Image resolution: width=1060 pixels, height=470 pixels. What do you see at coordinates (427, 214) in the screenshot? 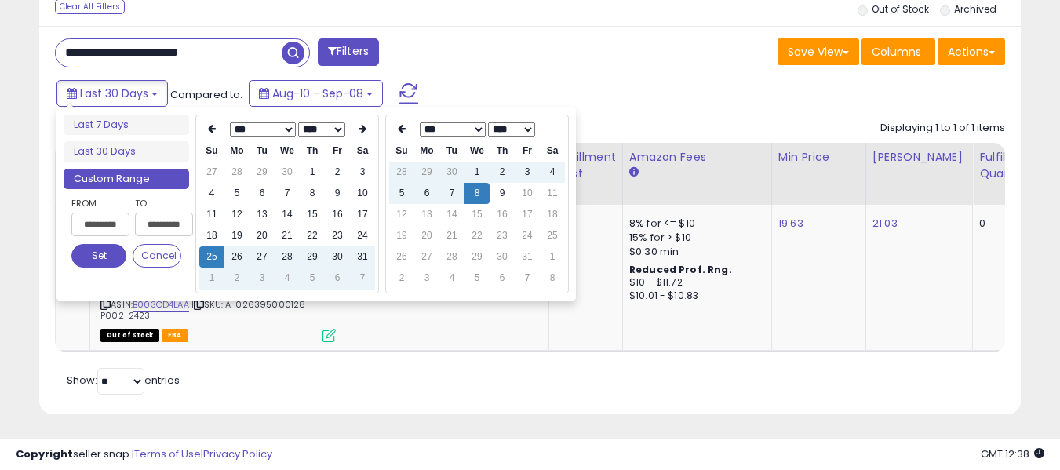
I see `td: 13` at bounding box center [427, 214].